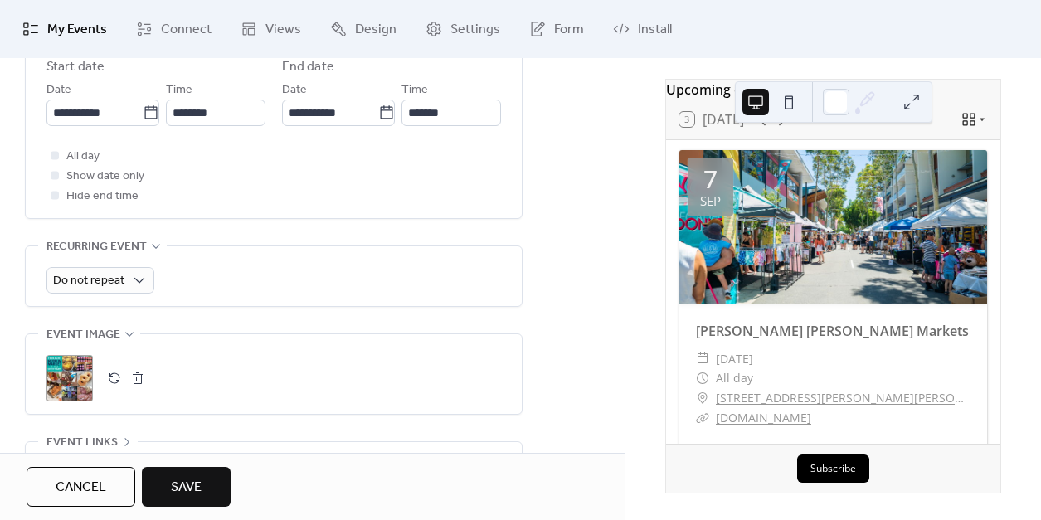 Image resolution: width=1041 pixels, height=520 pixels. What do you see at coordinates (83, 335) in the screenshot?
I see `span: Event image` at bounding box center [83, 335].